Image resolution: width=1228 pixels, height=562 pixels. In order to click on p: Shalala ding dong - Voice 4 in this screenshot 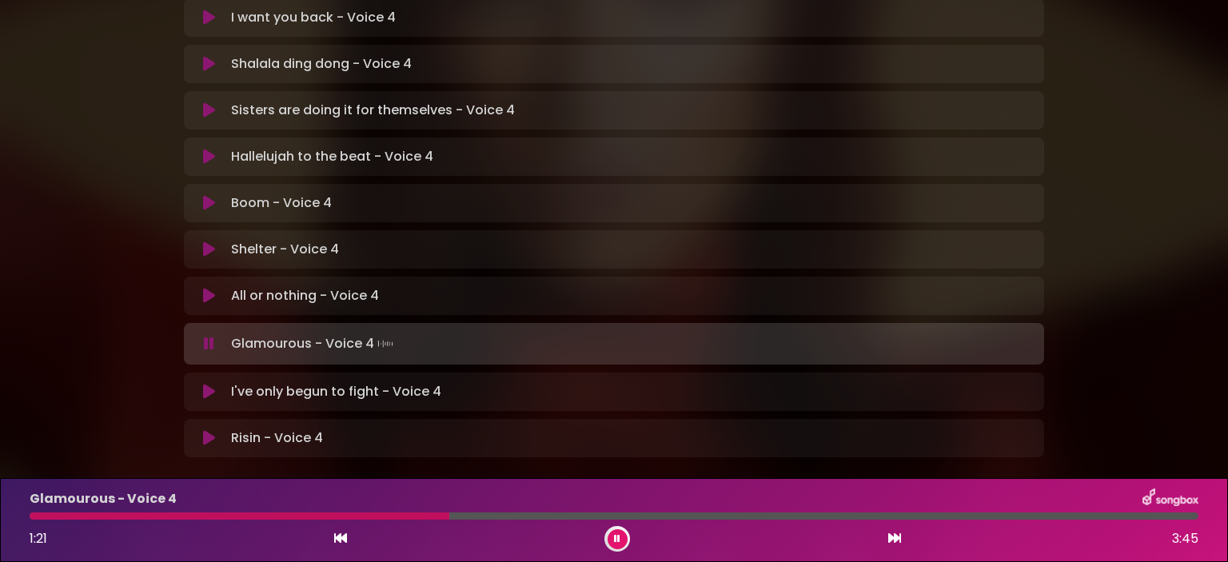, I will do `click(321, 64)`.